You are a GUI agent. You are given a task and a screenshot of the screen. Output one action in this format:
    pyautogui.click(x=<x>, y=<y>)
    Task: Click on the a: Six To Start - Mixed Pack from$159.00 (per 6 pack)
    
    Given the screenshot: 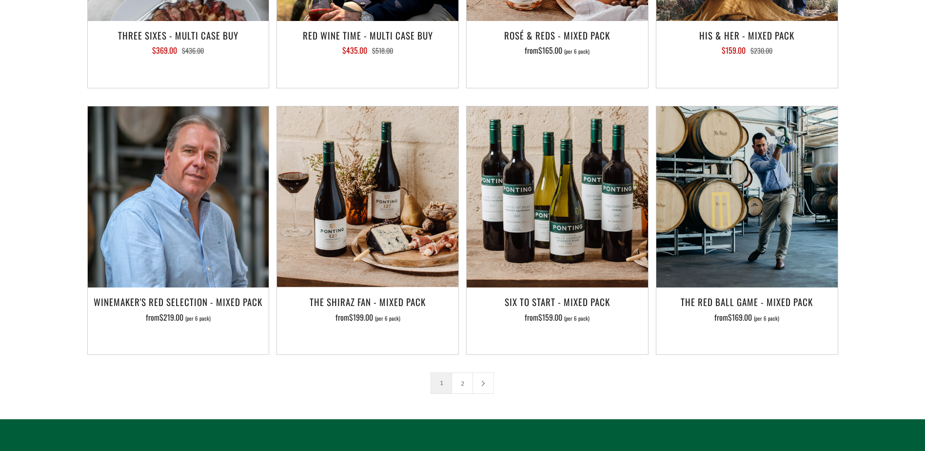 What is the action you would take?
    pyautogui.click(x=558, y=318)
    